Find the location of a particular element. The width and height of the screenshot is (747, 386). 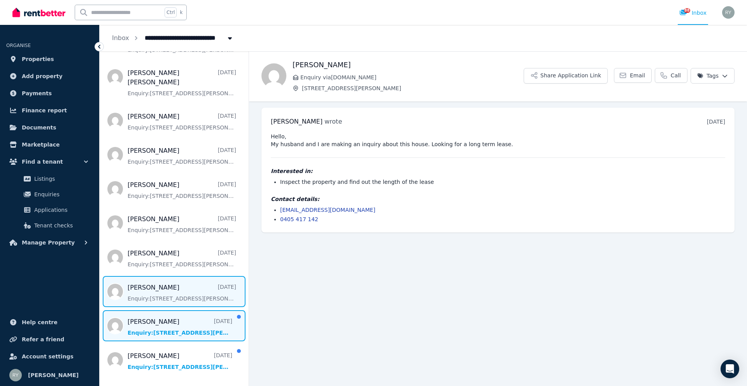

a: Account settings is located at coordinates (49, 357).